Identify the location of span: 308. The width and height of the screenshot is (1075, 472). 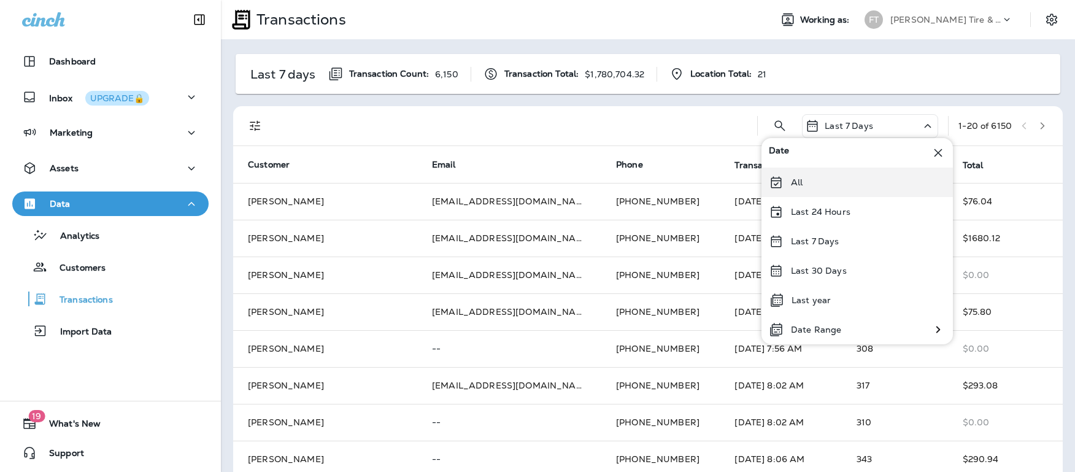
(865, 349).